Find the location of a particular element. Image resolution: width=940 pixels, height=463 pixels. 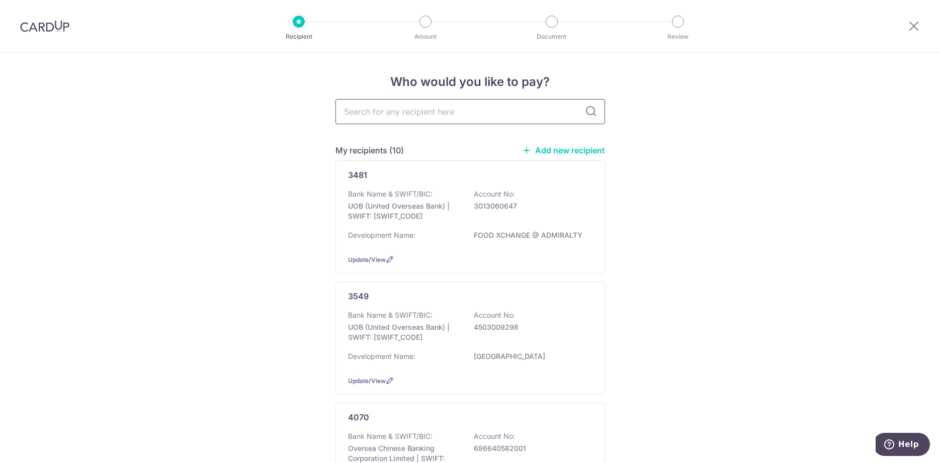

span: Help is located at coordinates (33, 12).